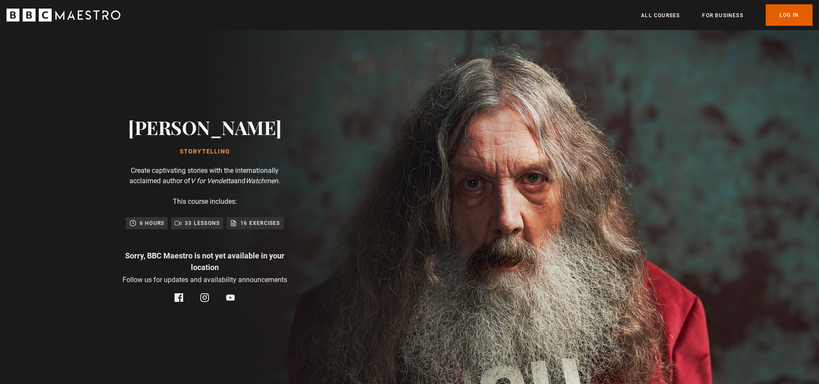 The image size is (819, 384). Describe the element at coordinates (212, 181) in the screenshot. I see `i: V for Vendetta` at that location.